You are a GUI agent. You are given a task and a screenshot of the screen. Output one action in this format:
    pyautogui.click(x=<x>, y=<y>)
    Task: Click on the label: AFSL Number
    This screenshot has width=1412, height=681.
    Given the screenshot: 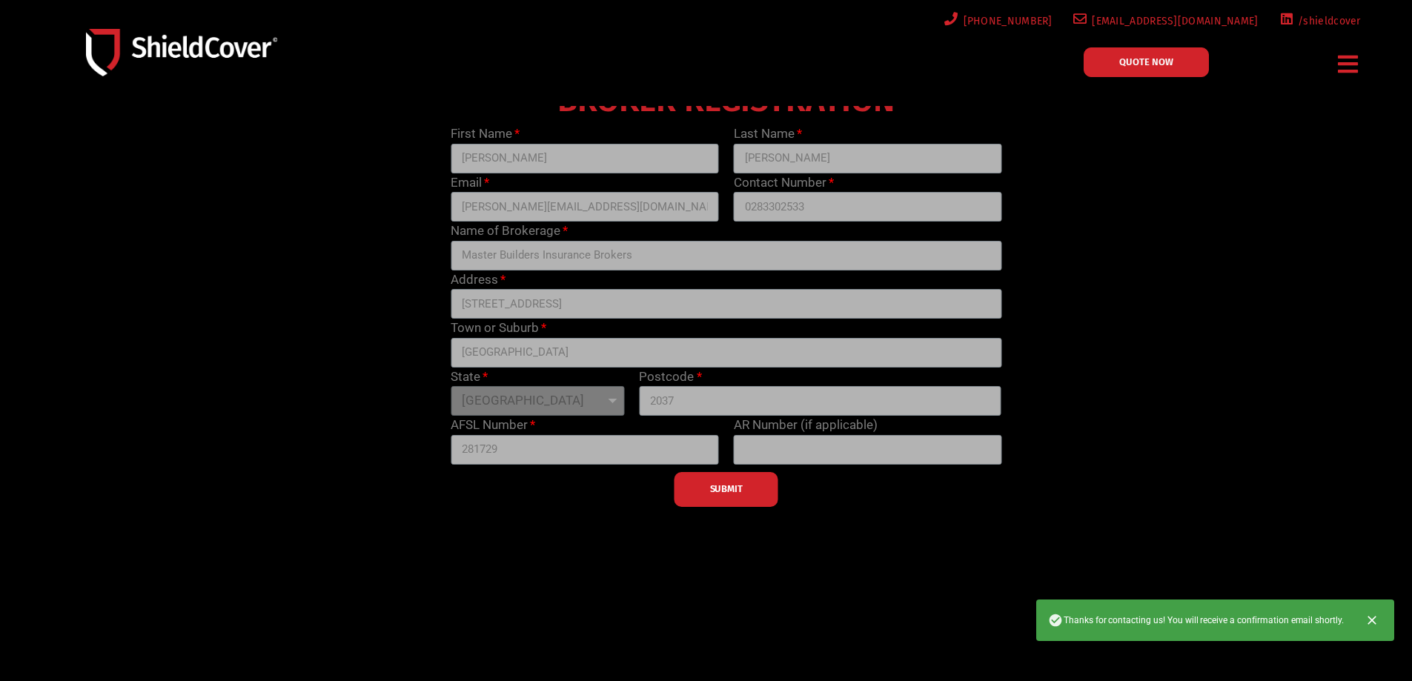 What is the action you would take?
    pyautogui.click(x=493, y=425)
    